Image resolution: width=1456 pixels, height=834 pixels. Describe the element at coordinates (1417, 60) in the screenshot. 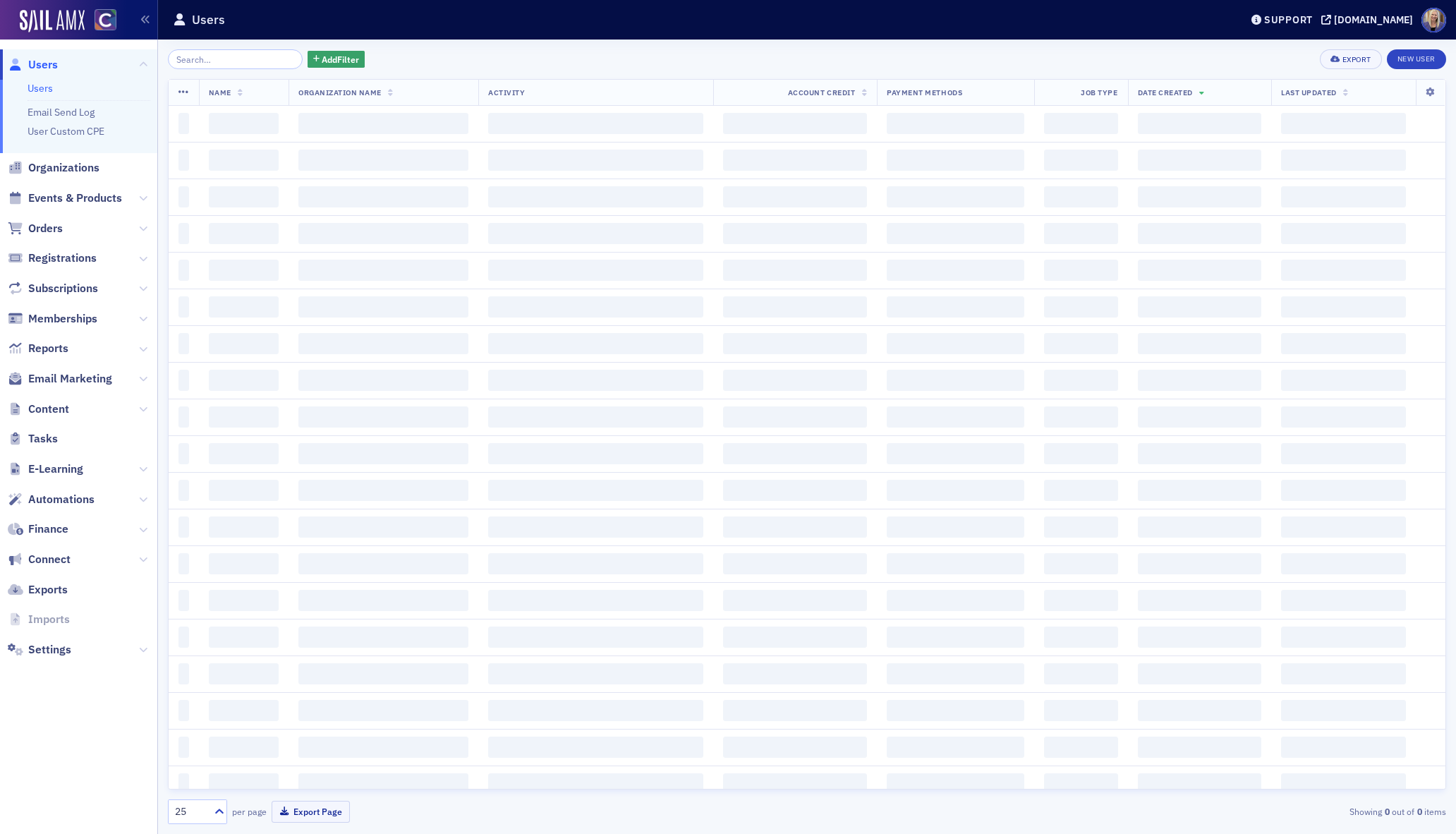

I see `a: New User` at that location.